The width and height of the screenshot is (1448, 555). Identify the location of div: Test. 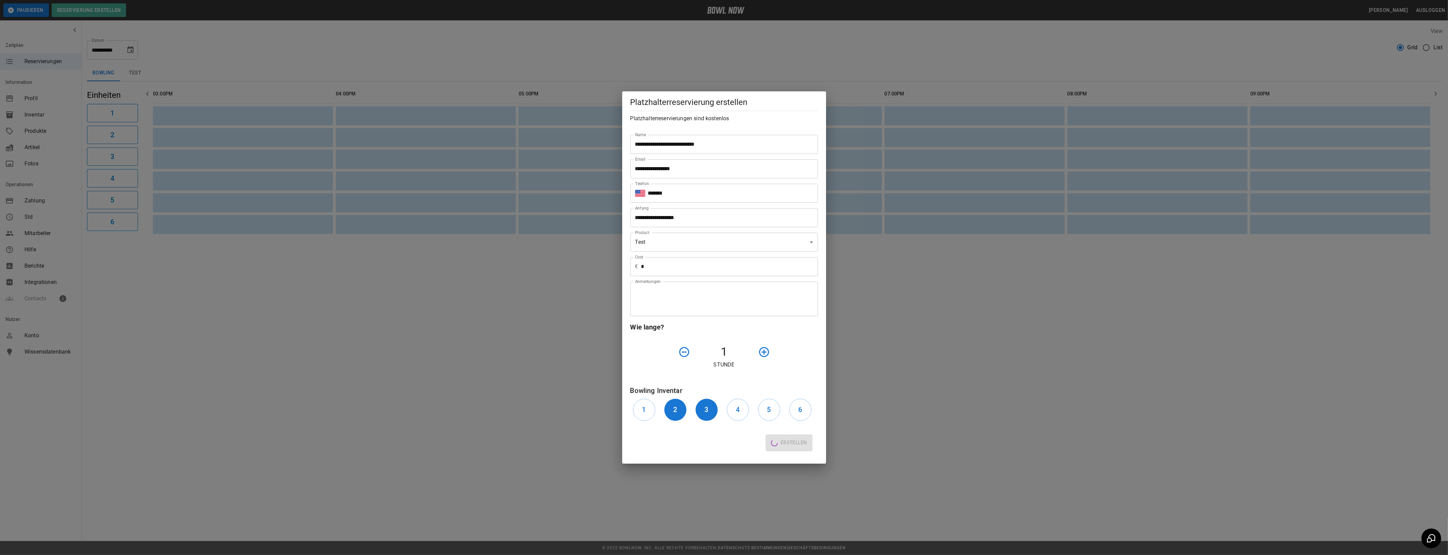
(724, 242).